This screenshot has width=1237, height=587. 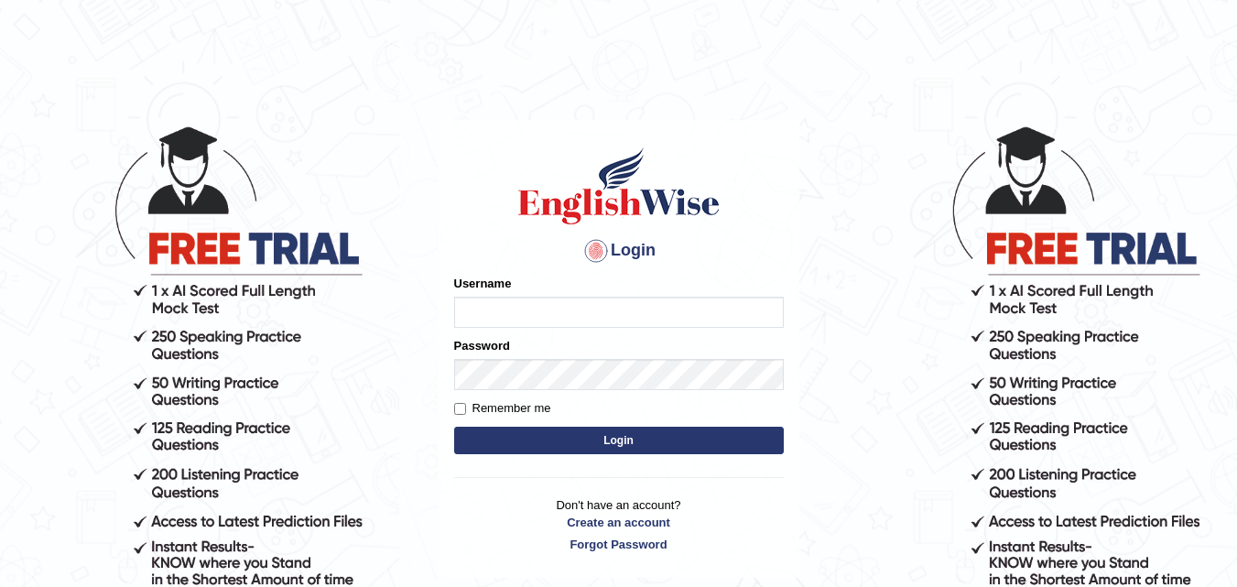 I want to click on input: Remember me, so click(x=460, y=408).